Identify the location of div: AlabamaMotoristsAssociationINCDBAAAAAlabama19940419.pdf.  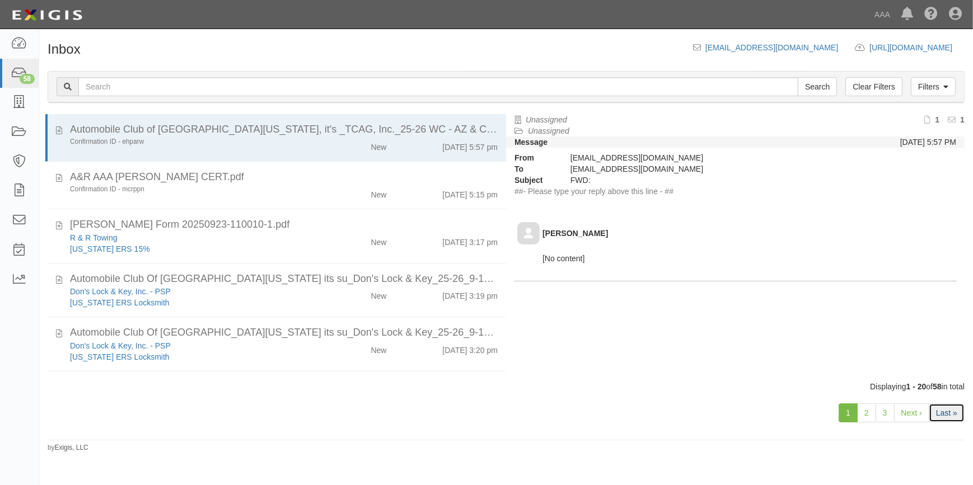
(284, 387).